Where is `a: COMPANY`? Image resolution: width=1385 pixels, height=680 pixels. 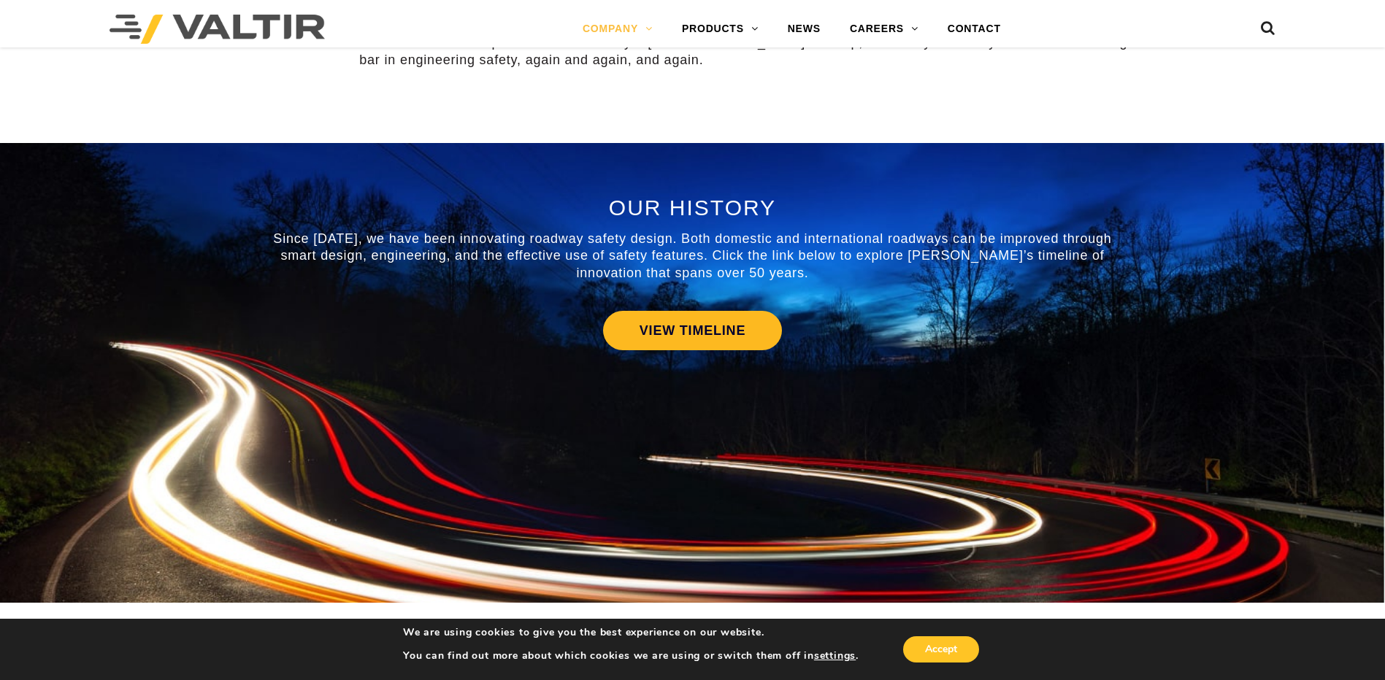 a: COMPANY is located at coordinates (618, 29).